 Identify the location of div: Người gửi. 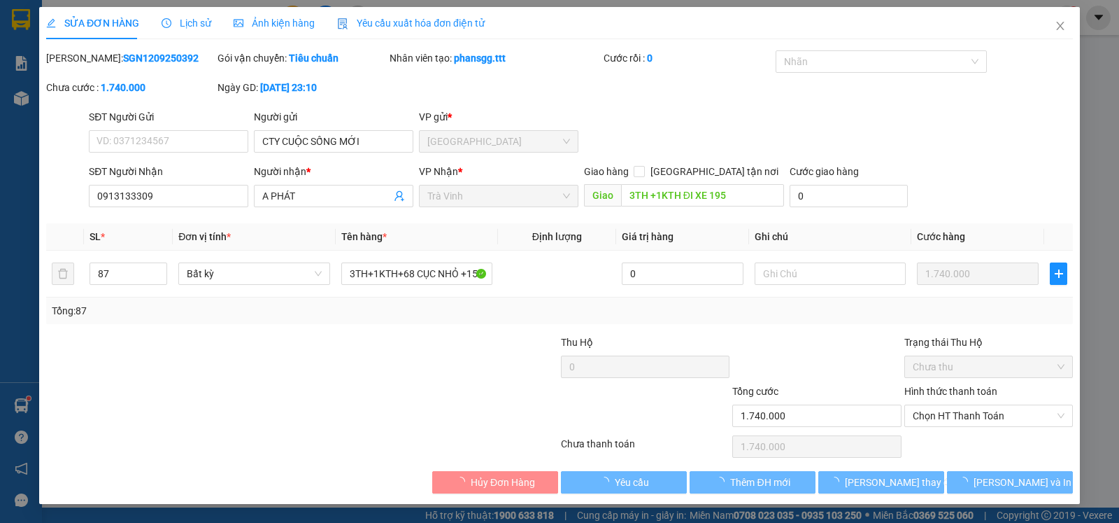
(334, 117).